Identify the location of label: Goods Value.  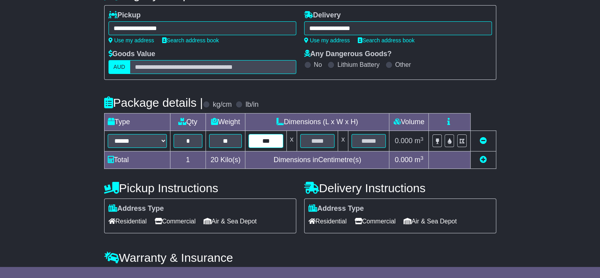
(132, 54).